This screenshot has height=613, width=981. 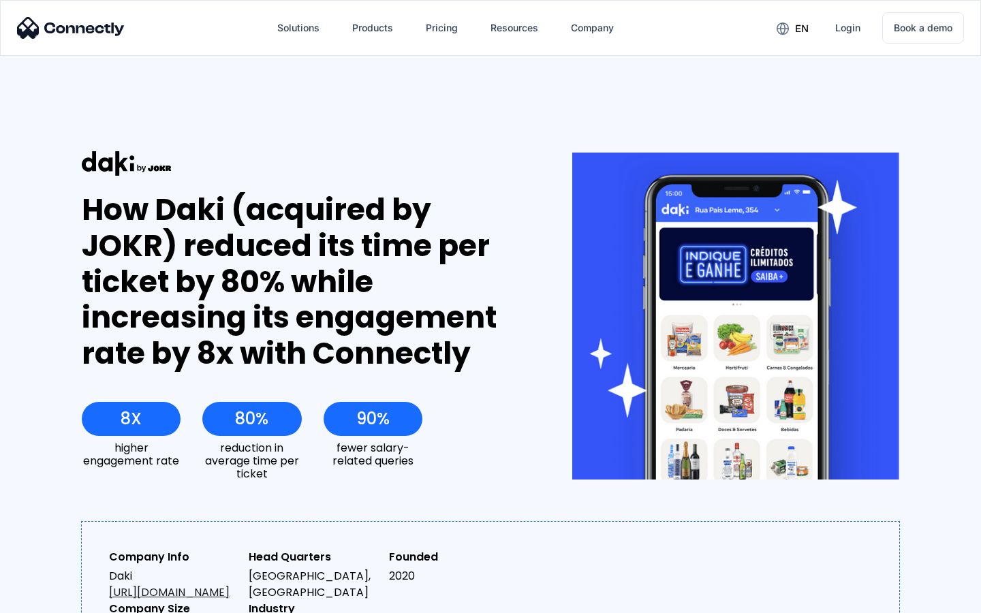 I want to click on div: Company, so click(x=592, y=28).